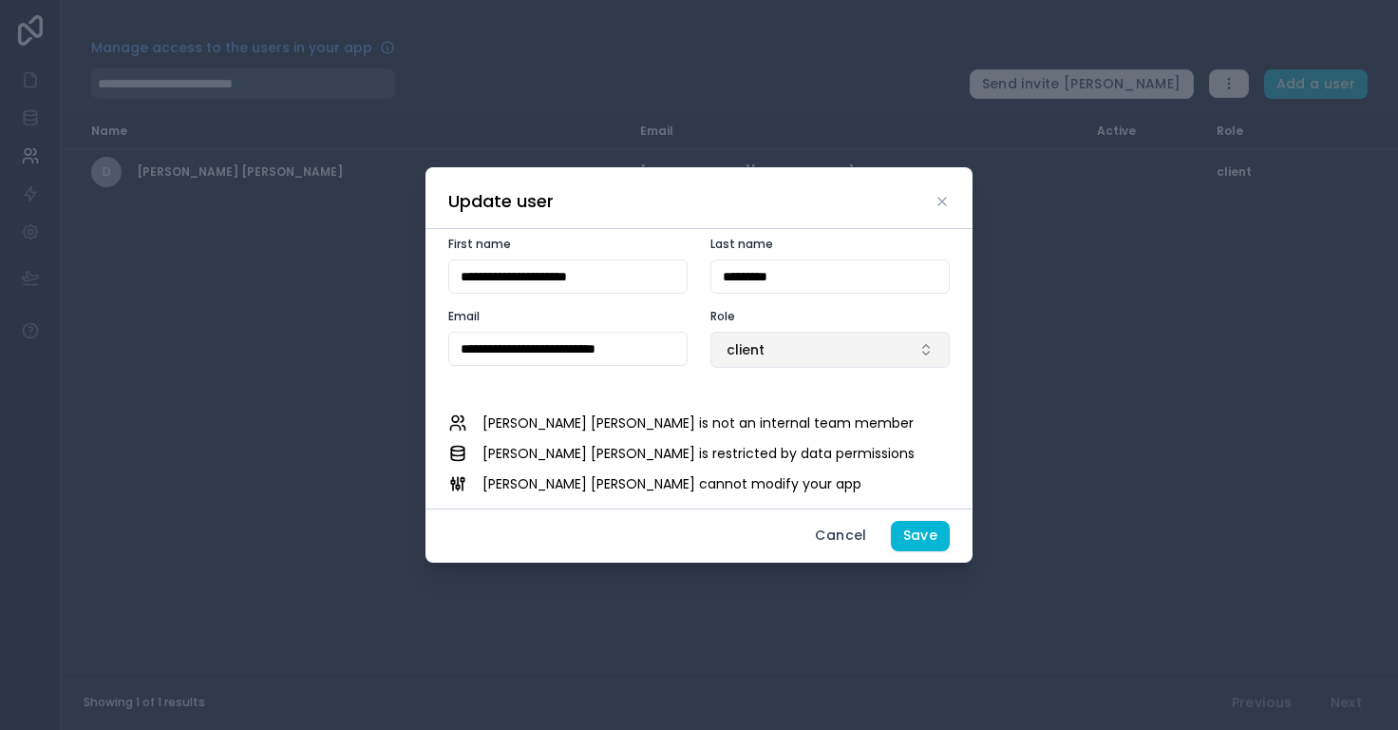  I want to click on h3: Update user, so click(501, 201).